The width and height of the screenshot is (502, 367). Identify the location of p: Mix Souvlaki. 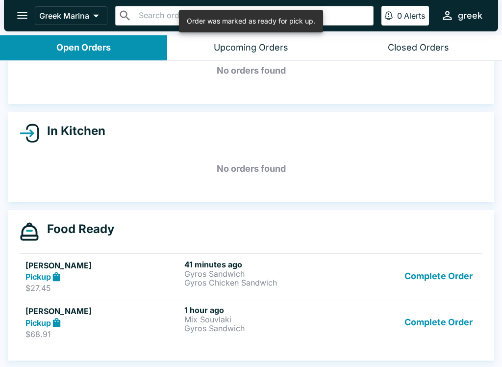
(262, 319).